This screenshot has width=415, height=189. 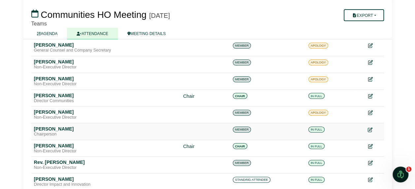 What do you see at coordinates (94, 15) in the screenshot?
I see `span: Communities HO Meeting` at bounding box center [94, 15].